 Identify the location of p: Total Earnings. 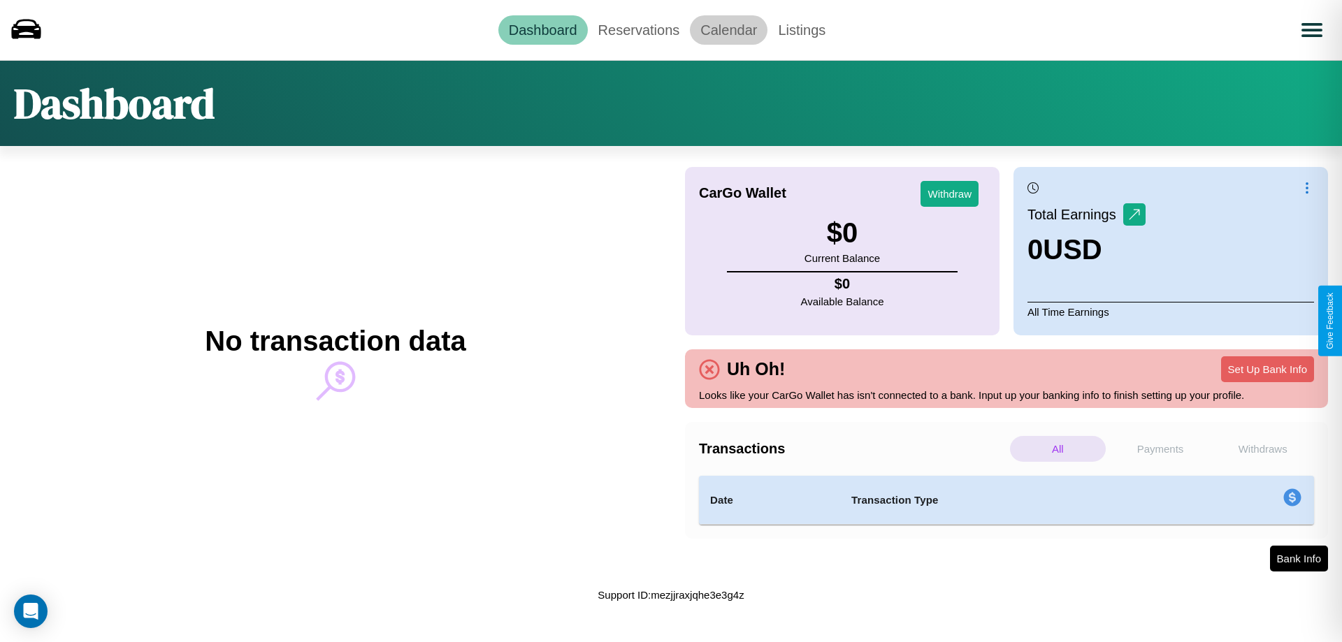
(1075, 215).